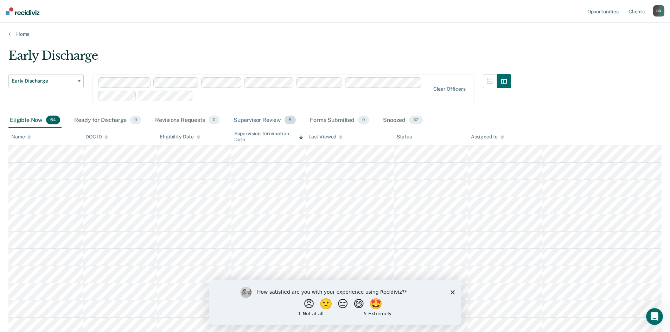 This screenshot has width=670, height=332. What do you see at coordinates (134, 24) in the screenshot?
I see `button: 3` at bounding box center [134, 24].